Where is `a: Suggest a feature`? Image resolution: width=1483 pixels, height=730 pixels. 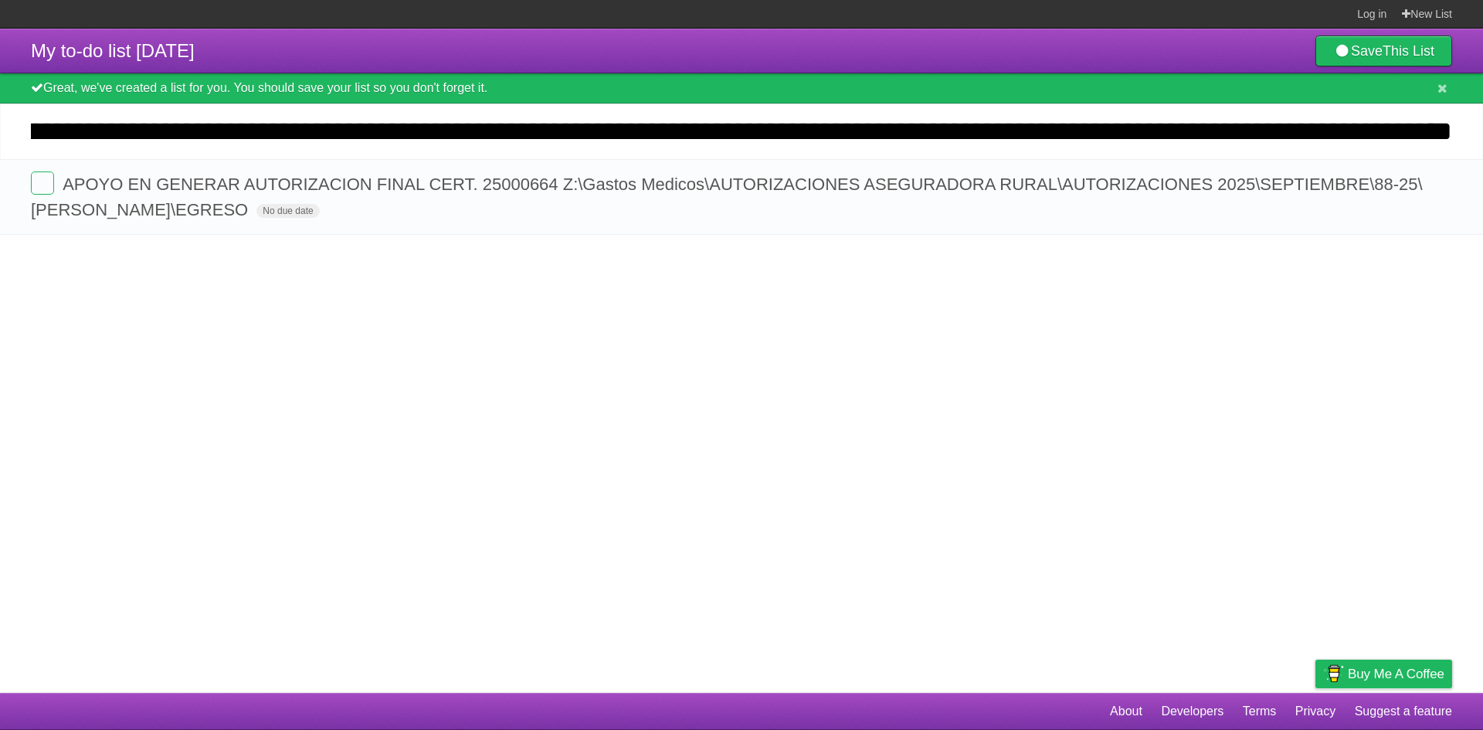
a: Suggest a feature is located at coordinates (1404, 712).